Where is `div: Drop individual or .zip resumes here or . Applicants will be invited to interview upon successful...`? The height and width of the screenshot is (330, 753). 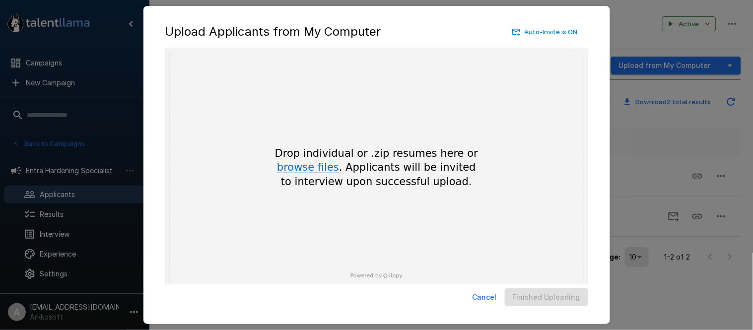 div: Drop individual or .zip resumes here or . Applicants will be invited to interview upon successful... is located at coordinates (377, 167).